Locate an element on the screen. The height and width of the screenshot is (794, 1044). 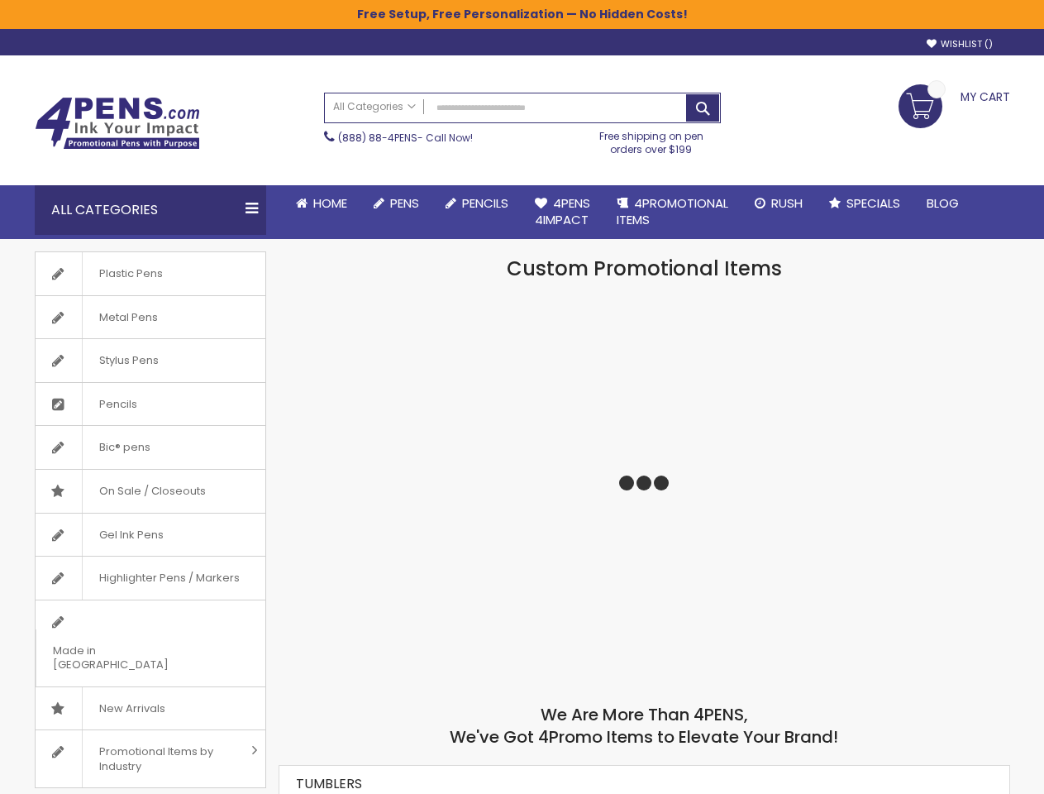
span: - Call Now! is located at coordinates (405, 137).